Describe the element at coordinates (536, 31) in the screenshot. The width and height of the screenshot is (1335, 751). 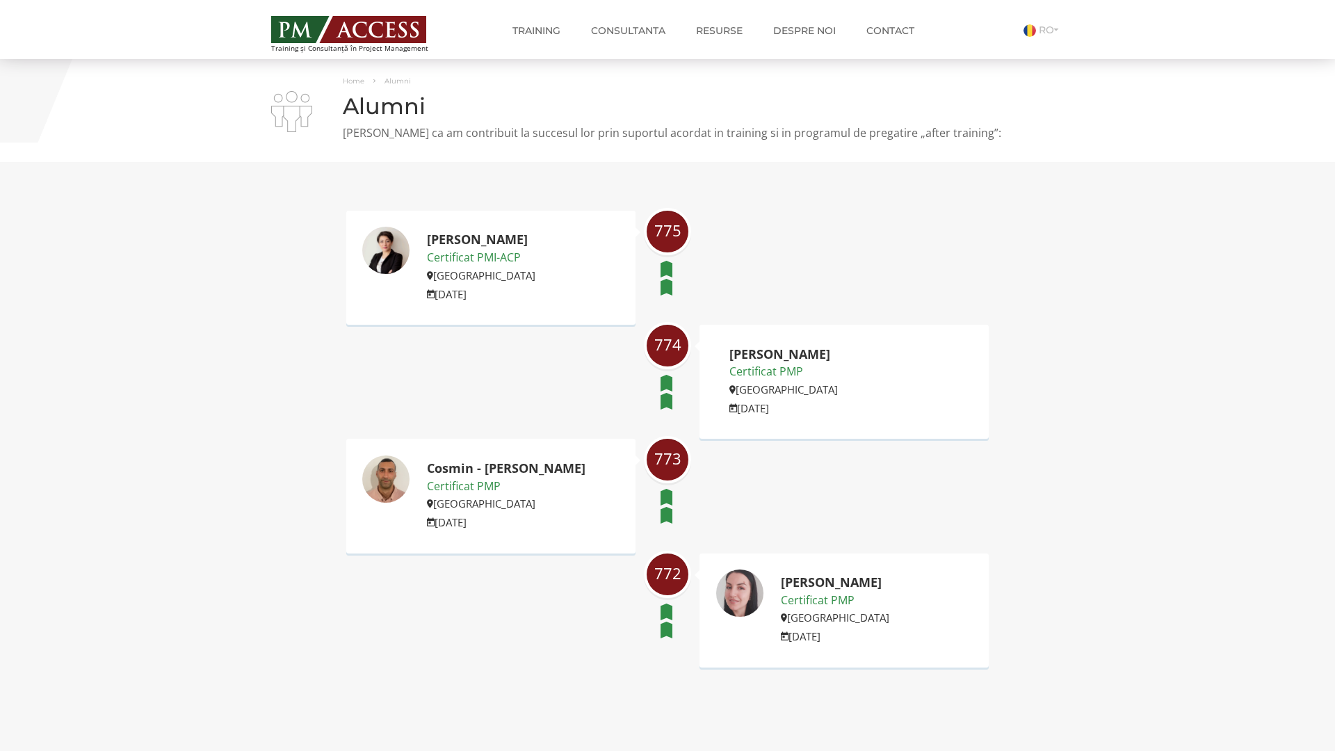
I see `a: Training` at that location.